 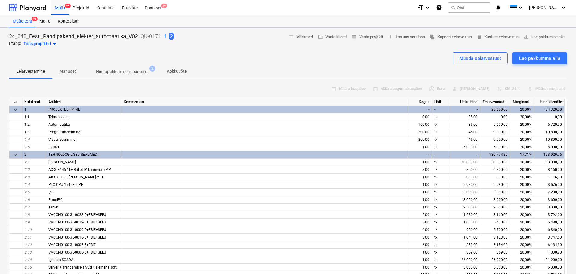 What do you see at coordinates (479, 37) in the screenshot?
I see `span: delete` at bounding box center [479, 37].